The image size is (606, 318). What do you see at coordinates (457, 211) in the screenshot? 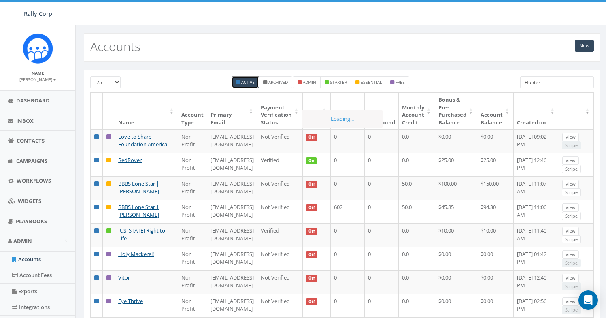
I see `td: $45.85` at bounding box center [457, 211].